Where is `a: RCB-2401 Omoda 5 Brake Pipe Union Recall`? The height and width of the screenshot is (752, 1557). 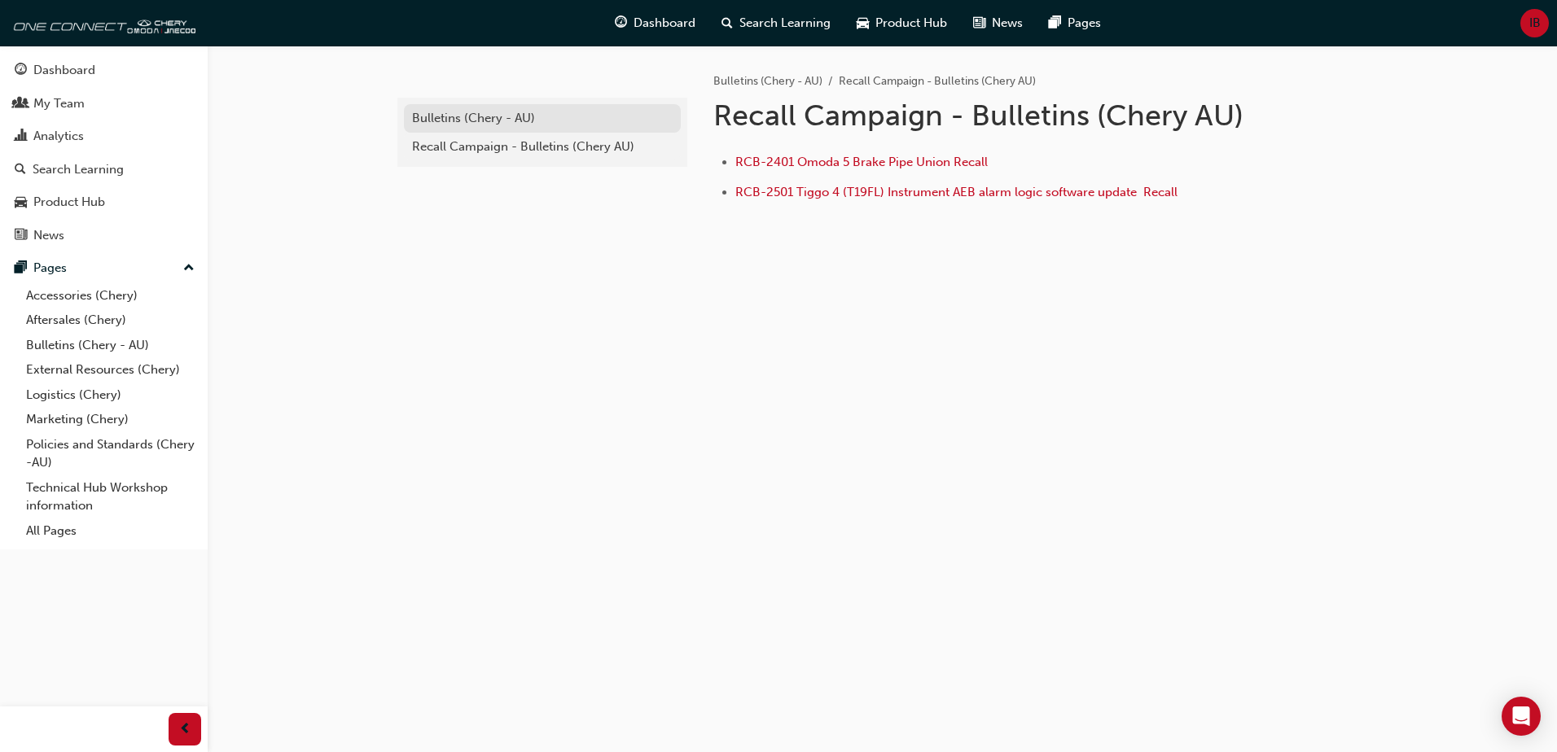
a: RCB-2401 Omoda 5 Brake Pipe Union Recall is located at coordinates (862, 162).